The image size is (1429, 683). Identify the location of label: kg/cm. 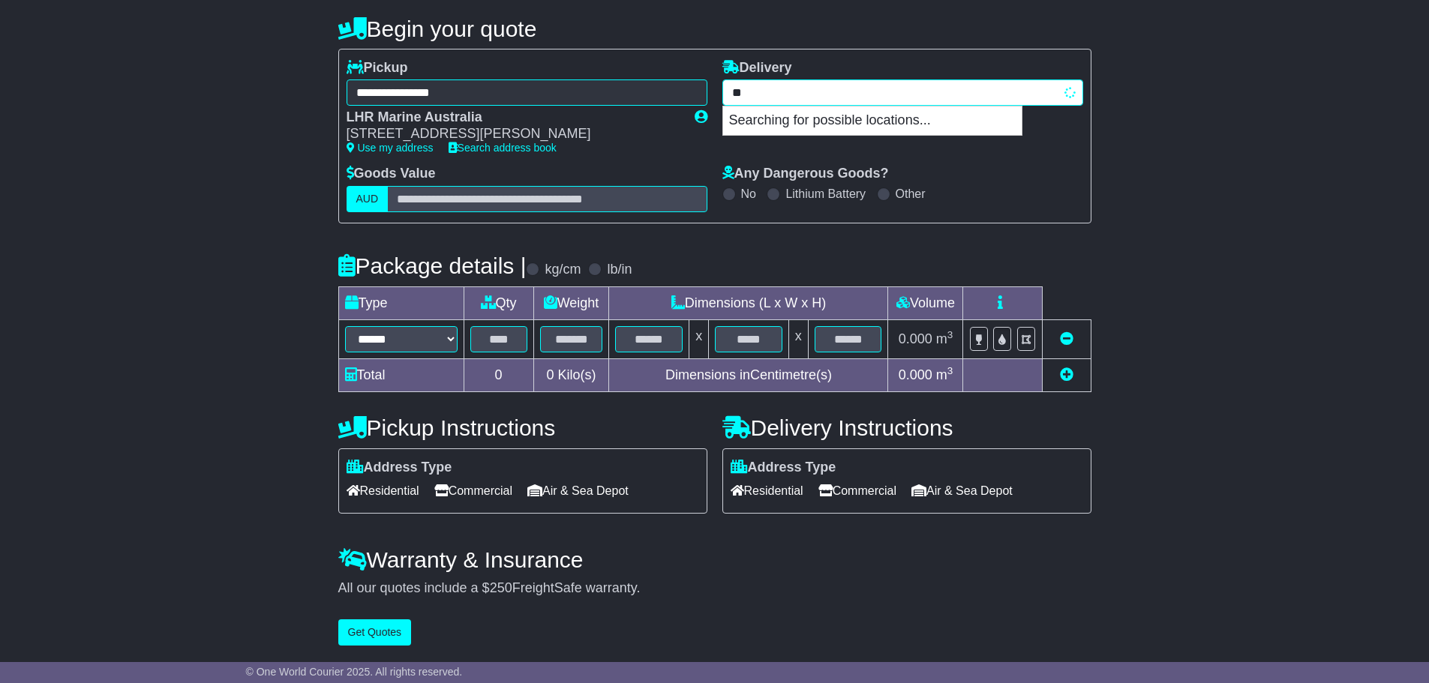
(563, 270).